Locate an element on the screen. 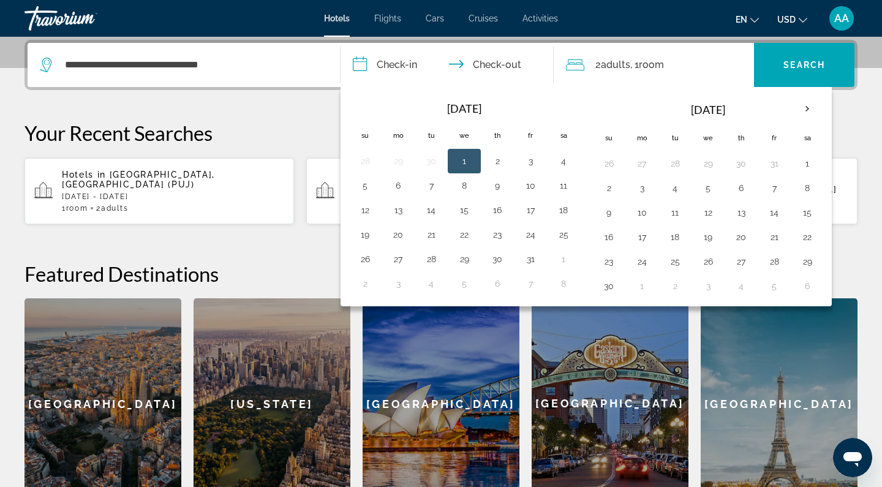 The image size is (882, 487). span: AA is located at coordinates (841, 18).